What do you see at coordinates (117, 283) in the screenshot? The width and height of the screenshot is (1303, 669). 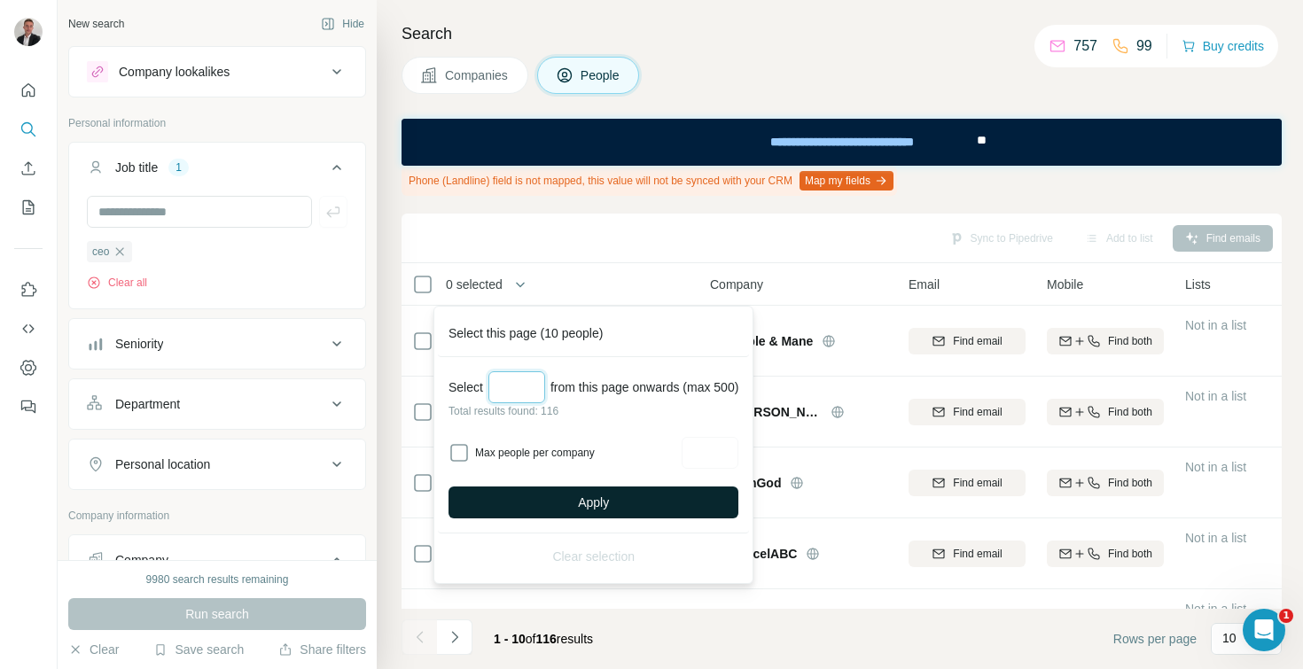 I see `button: Clear all` at bounding box center [117, 283].